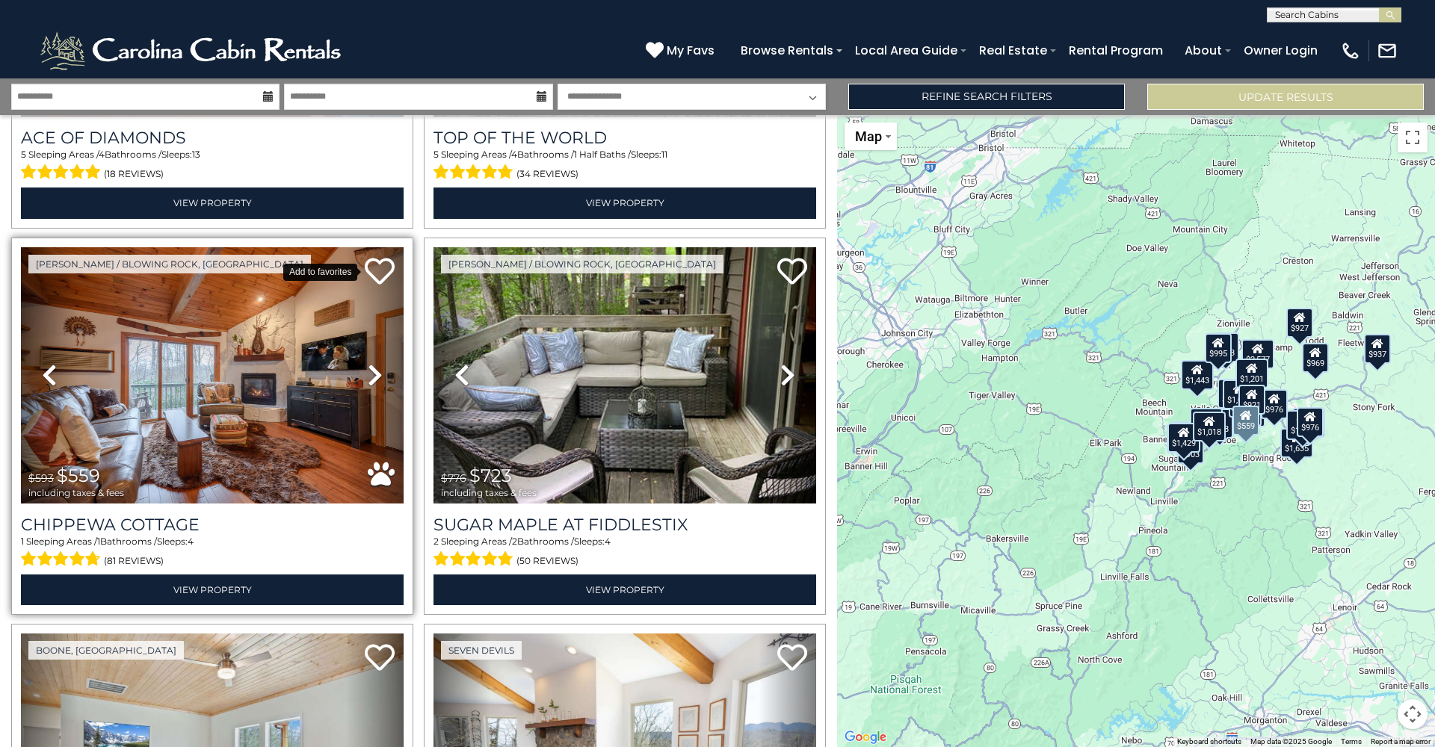 The height and width of the screenshot is (747, 1435). Describe the element at coordinates (547, 561) in the screenshot. I see `span: (50 reviews)` at that location.